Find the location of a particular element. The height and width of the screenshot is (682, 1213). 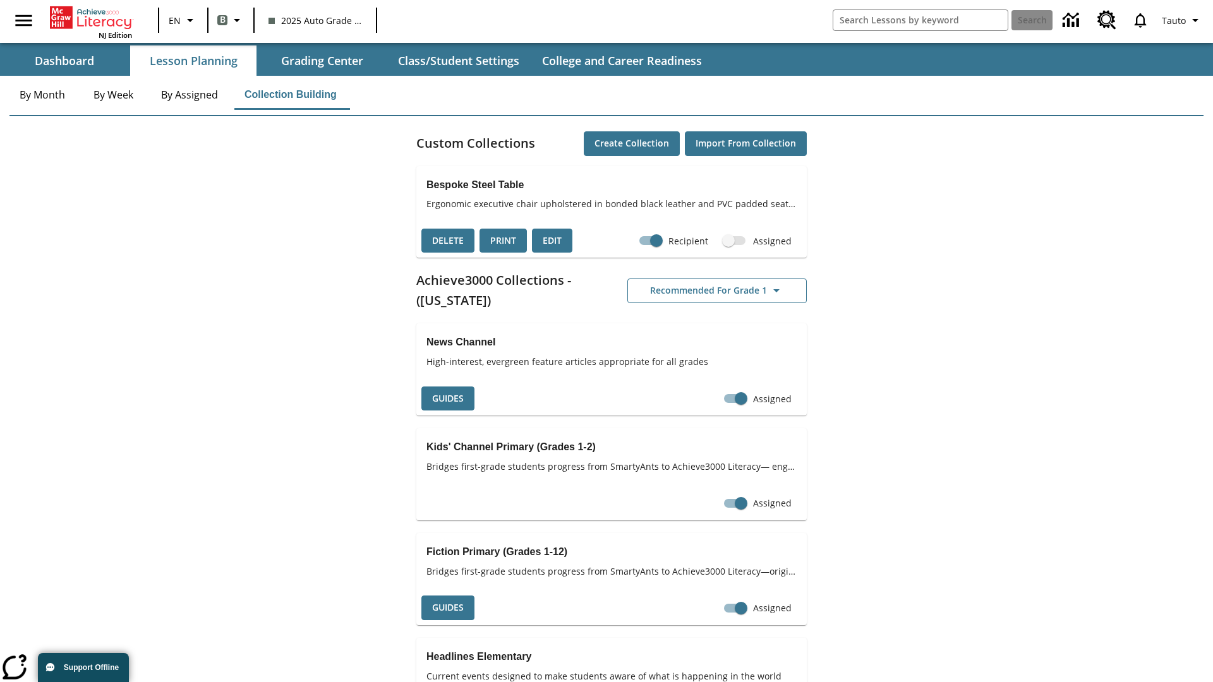

button: Dashboard is located at coordinates (64, 61).